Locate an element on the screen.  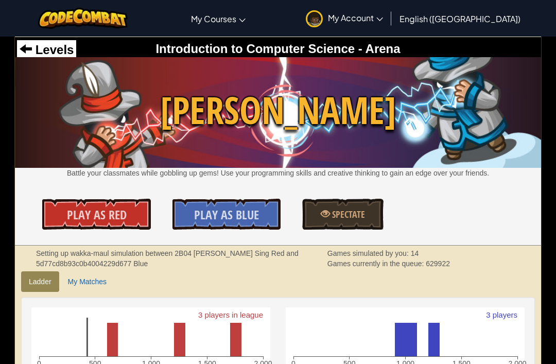
span: Introduction to Computer Science is located at coordinates (255, 48).